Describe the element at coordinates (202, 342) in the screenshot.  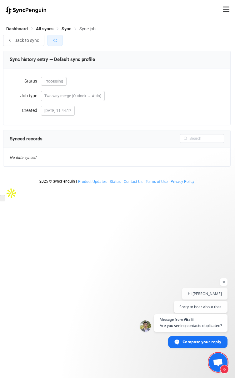
I see `span: Compose your reply` at that location.